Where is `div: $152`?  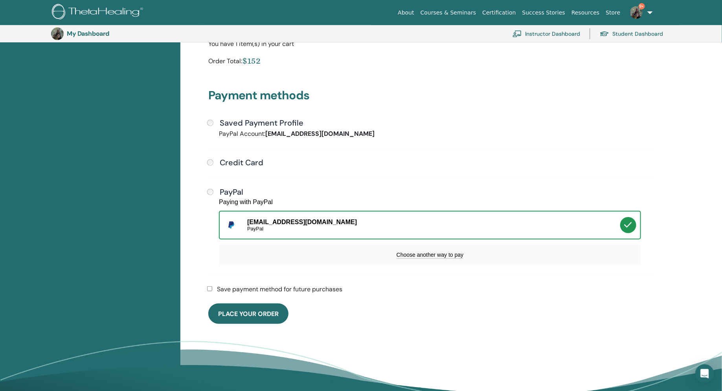
div: $152 is located at coordinates (251, 61).